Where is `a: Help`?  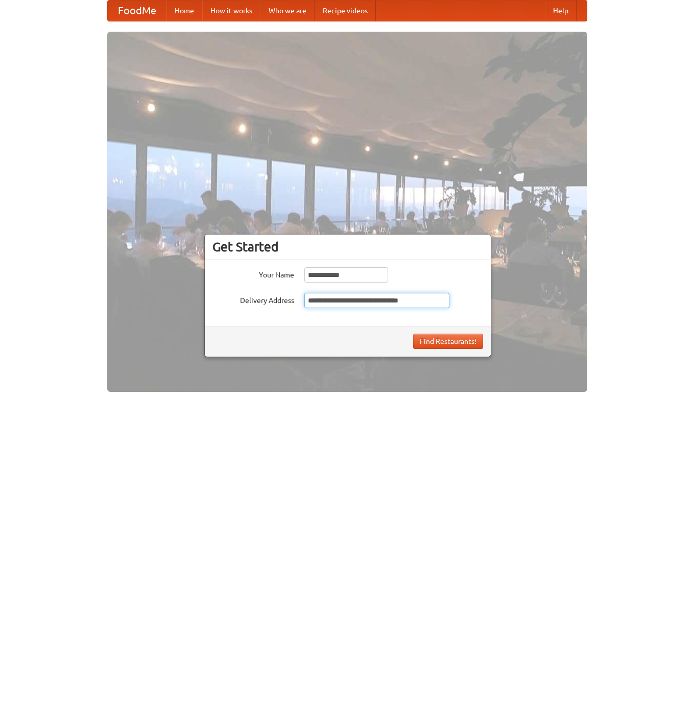
a: Help is located at coordinates (561, 11).